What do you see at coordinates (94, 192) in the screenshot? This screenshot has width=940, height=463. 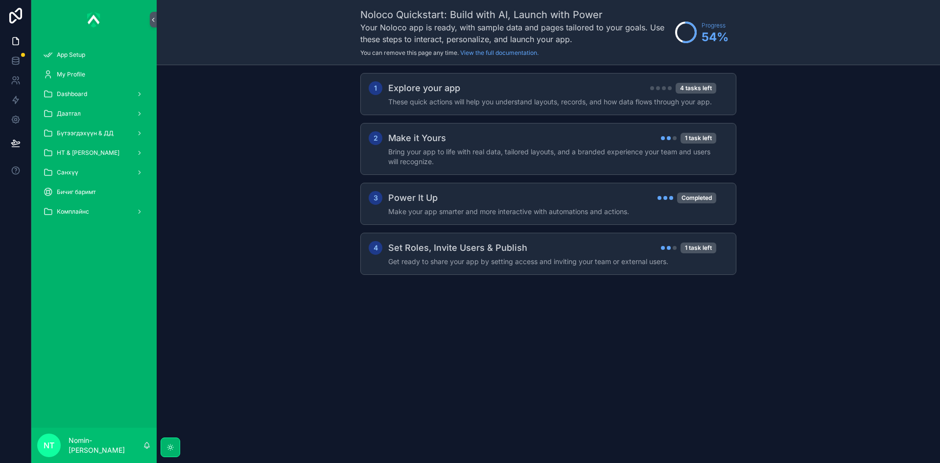 I see `a: Бичиг баримт` at bounding box center [94, 192].